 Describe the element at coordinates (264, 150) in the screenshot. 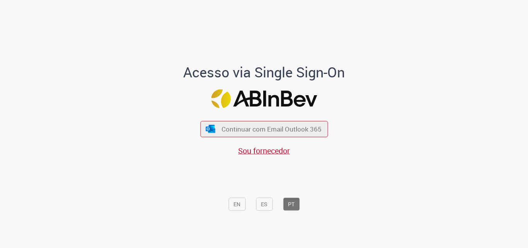

I see `a: Sou fornecedor` at that location.